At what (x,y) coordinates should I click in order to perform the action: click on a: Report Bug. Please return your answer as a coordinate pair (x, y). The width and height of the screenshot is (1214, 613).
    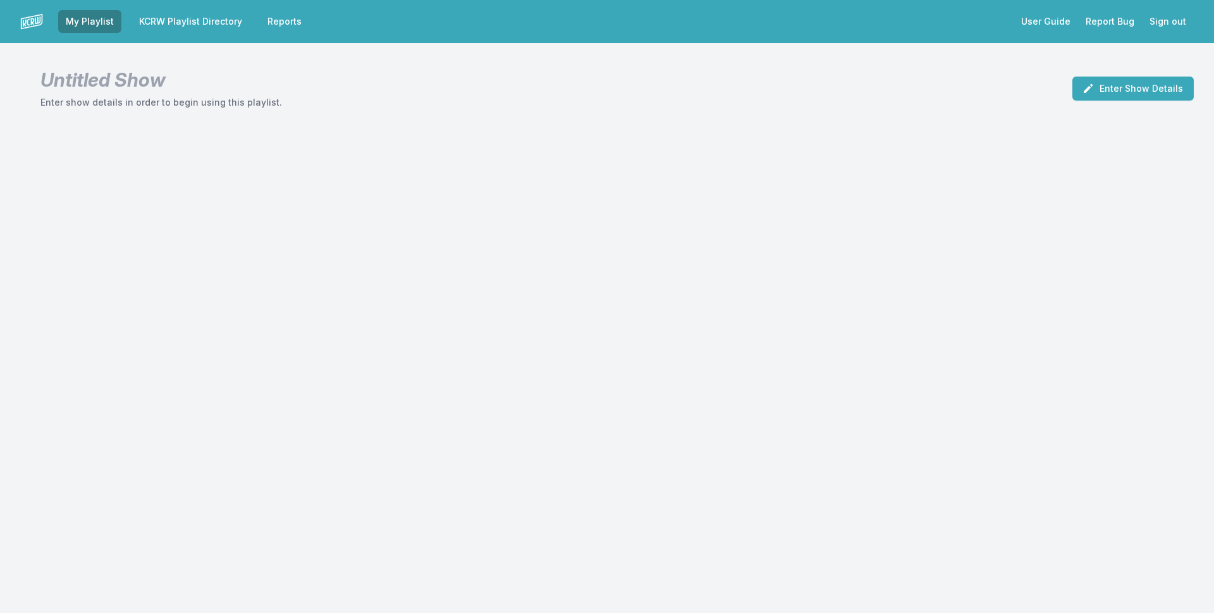
    Looking at the image, I should click on (1110, 22).